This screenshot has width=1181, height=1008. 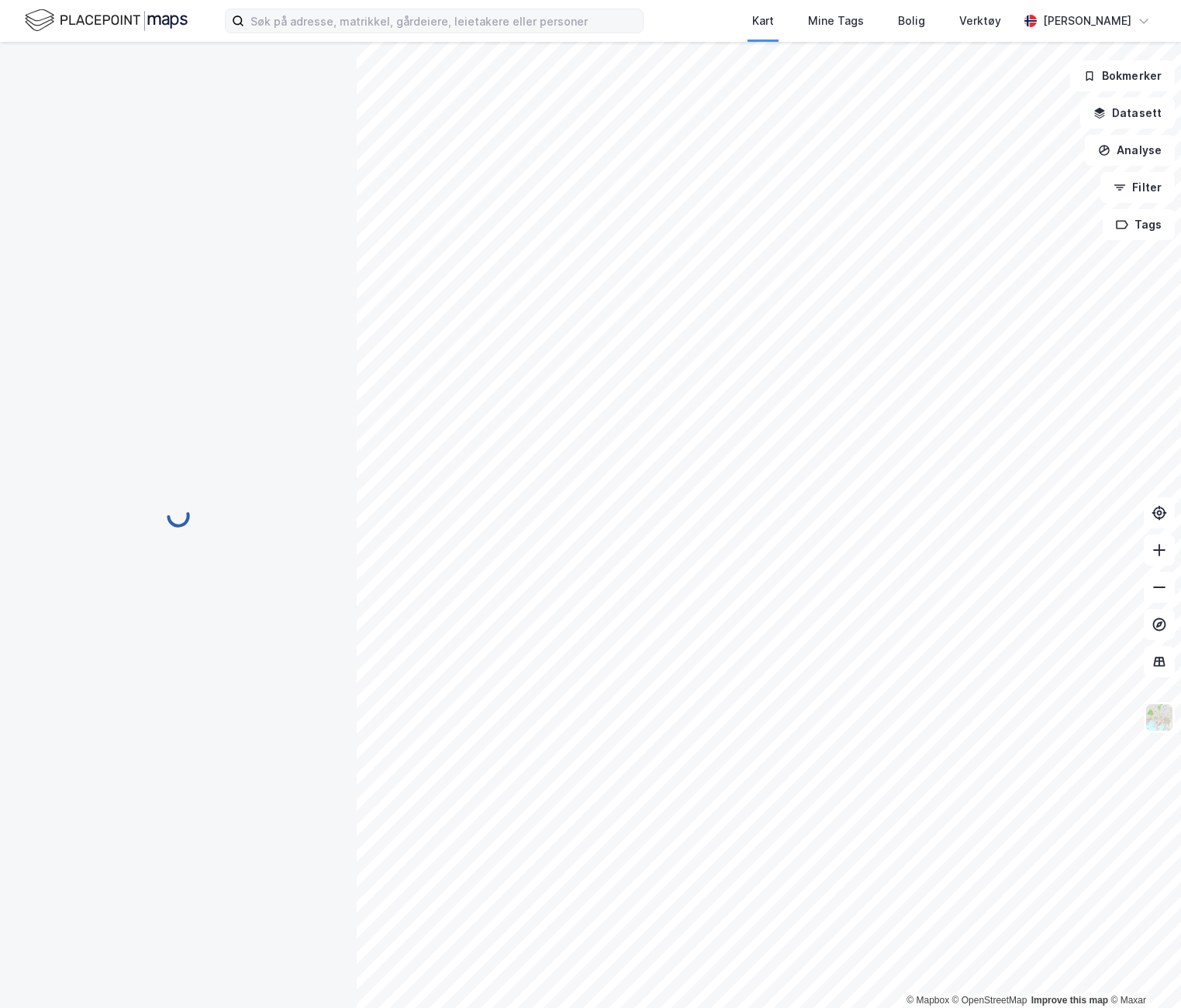 What do you see at coordinates (1138, 224) in the screenshot?
I see `button: Tags` at bounding box center [1138, 224].